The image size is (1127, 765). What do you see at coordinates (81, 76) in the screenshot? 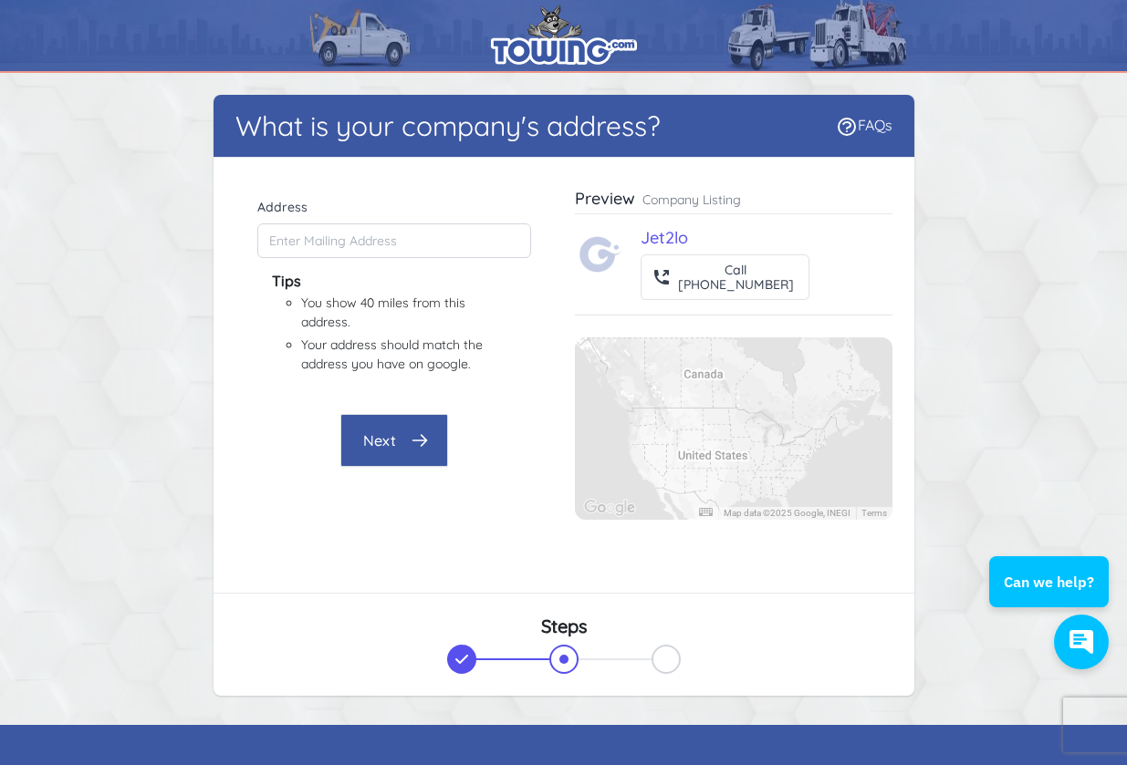
I see `button: Can we help?` at bounding box center [81, 76].